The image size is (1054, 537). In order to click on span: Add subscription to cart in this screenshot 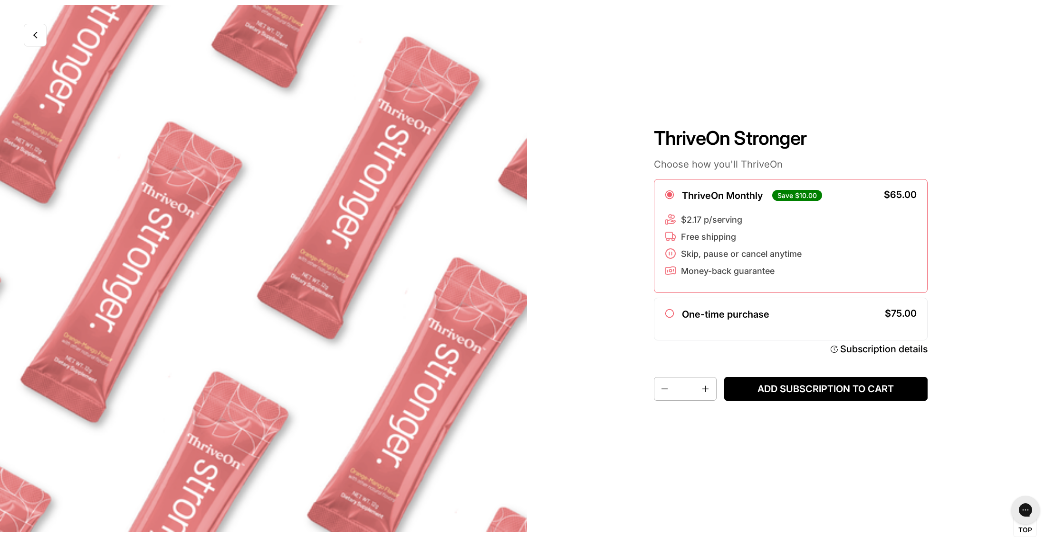, I will do `click(825, 389)`.